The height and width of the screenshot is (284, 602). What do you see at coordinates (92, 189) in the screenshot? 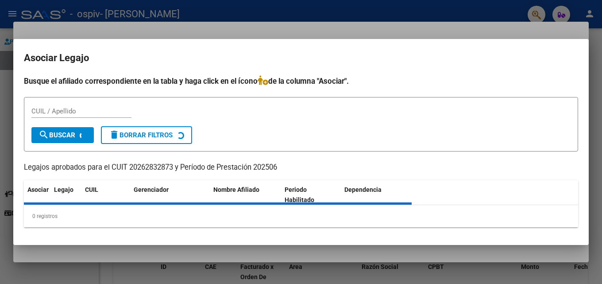
I see `span: CUIL` at bounding box center [92, 189].